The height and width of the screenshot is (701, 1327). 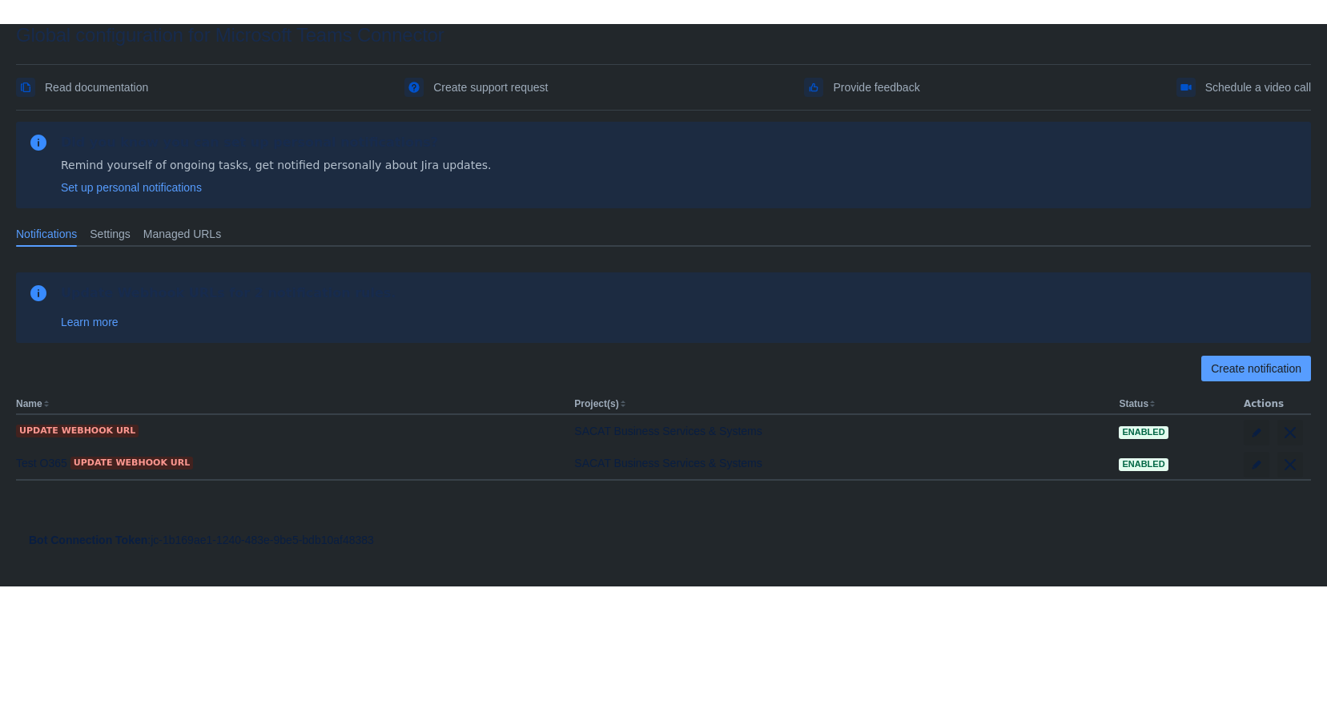 I want to click on div: Test O365, so click(x=288, y=463).